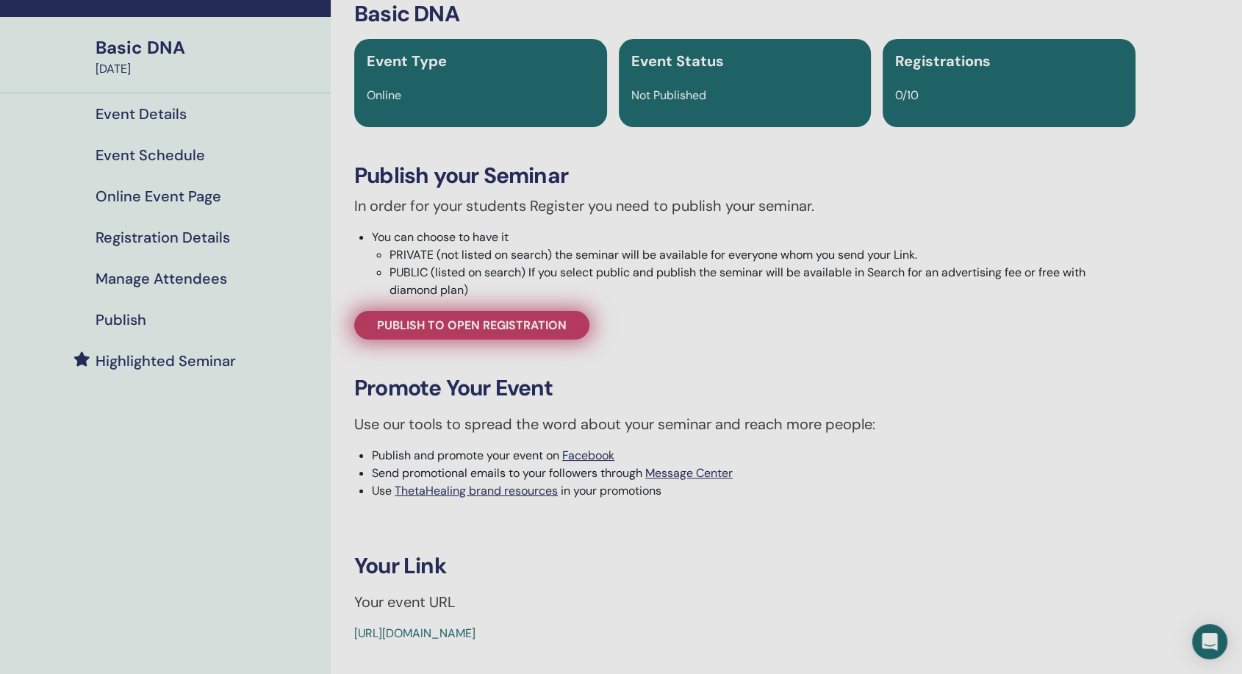 The height and width of the screenshot is (674, 1242). Describe the element at coordinates (472, 325) in the screenshot. I see `a: Publish to open registration` at that location.